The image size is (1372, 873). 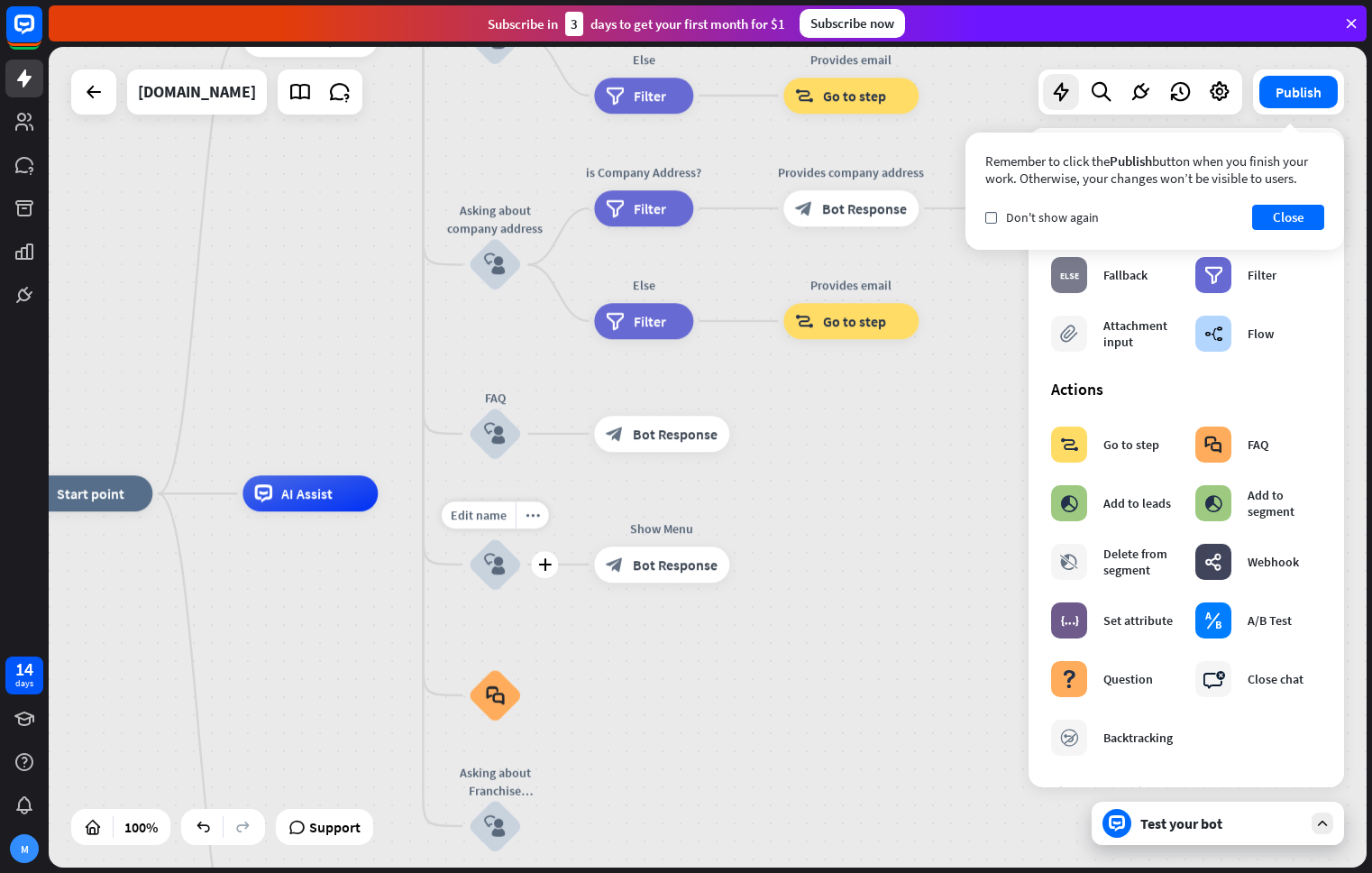 I want to click on div: Question, so click(x=1128, y=679).